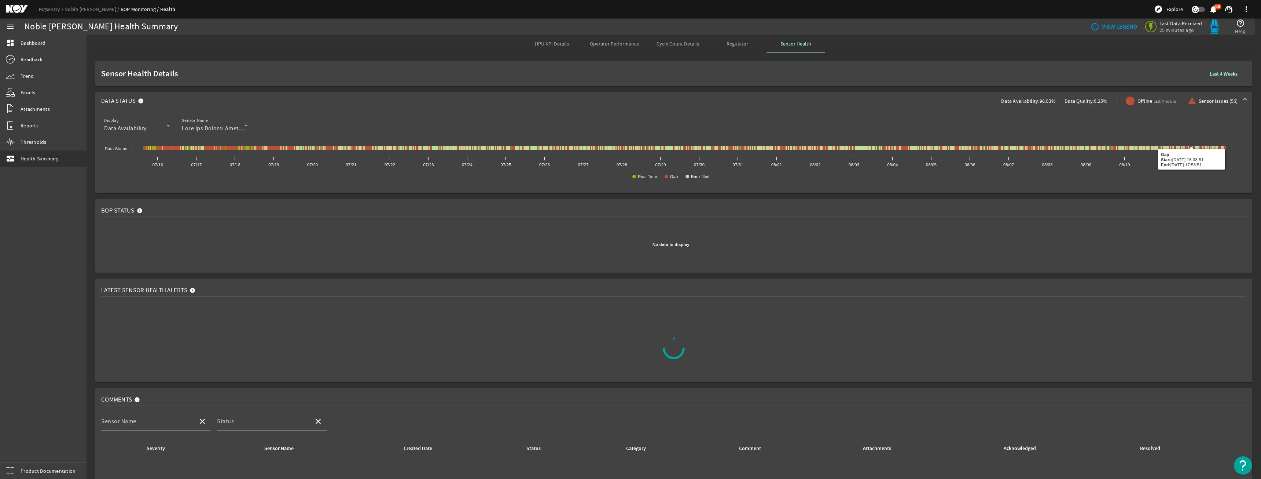  What do you see at coordinates (1175, 9) in the screenshot?
I see `span: Explore` at bounding box center [1175, 9].